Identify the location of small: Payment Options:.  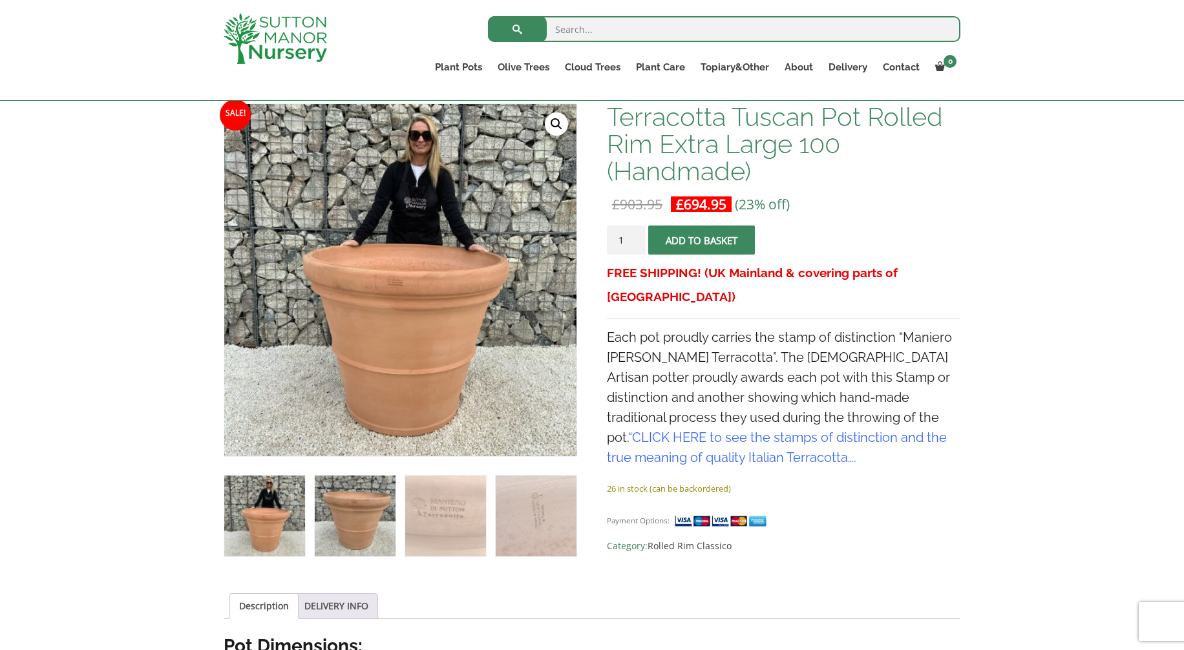
(638, 520).